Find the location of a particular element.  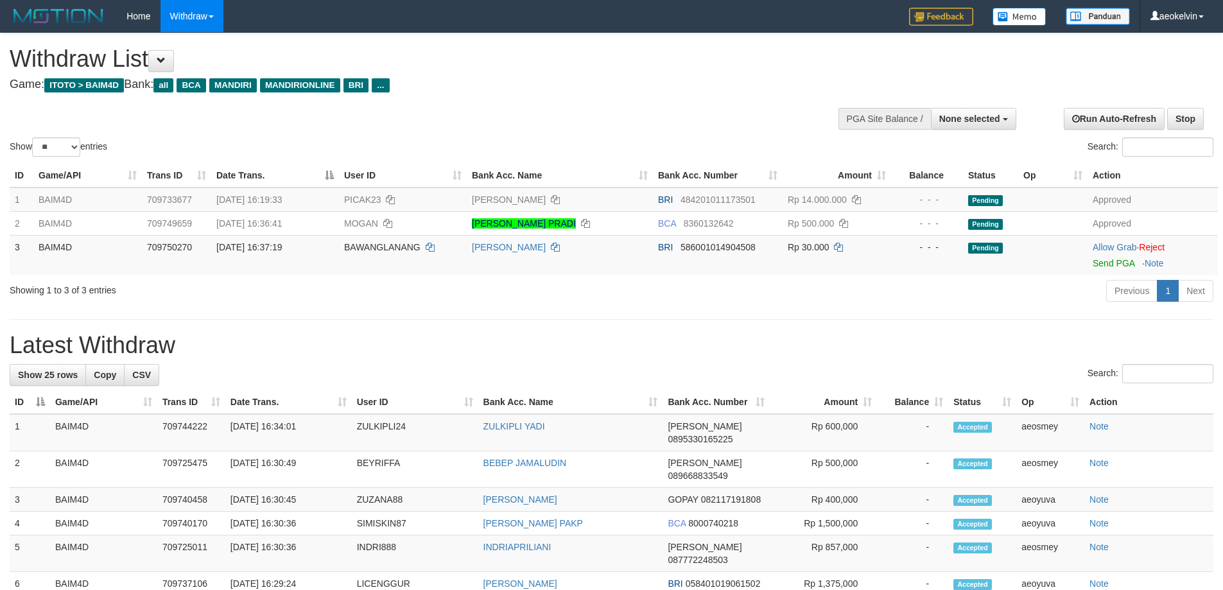

button: None selected is located at coordinates (973, 119).